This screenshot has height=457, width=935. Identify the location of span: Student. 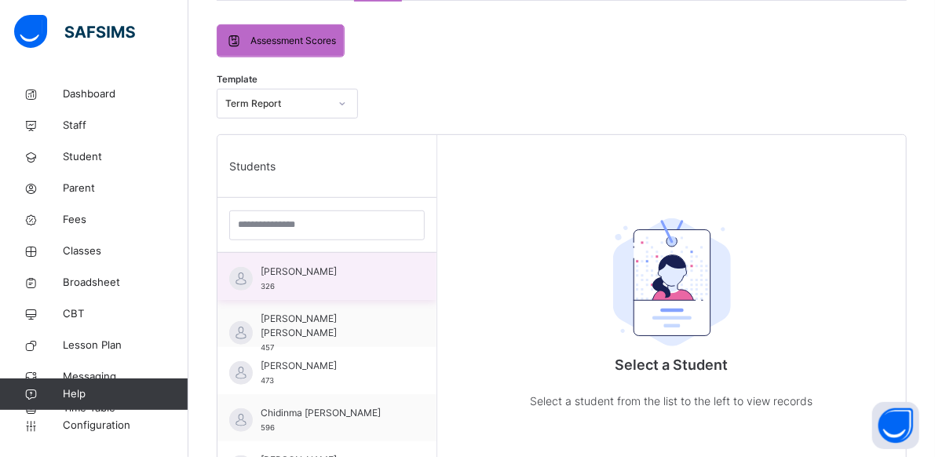
(126, 157).